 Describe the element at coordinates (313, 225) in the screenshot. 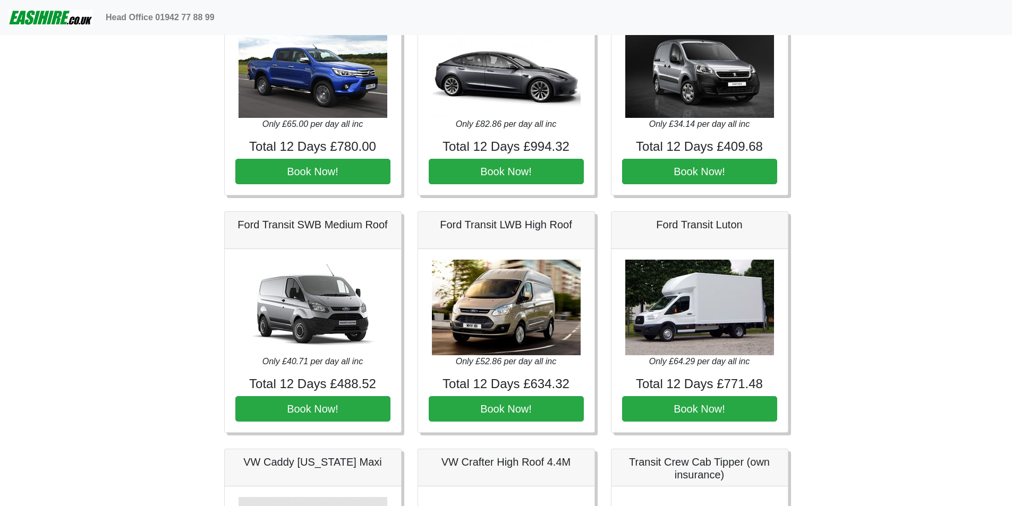

I see `h5: Ford Transit SWB Medium Roof` at that location.